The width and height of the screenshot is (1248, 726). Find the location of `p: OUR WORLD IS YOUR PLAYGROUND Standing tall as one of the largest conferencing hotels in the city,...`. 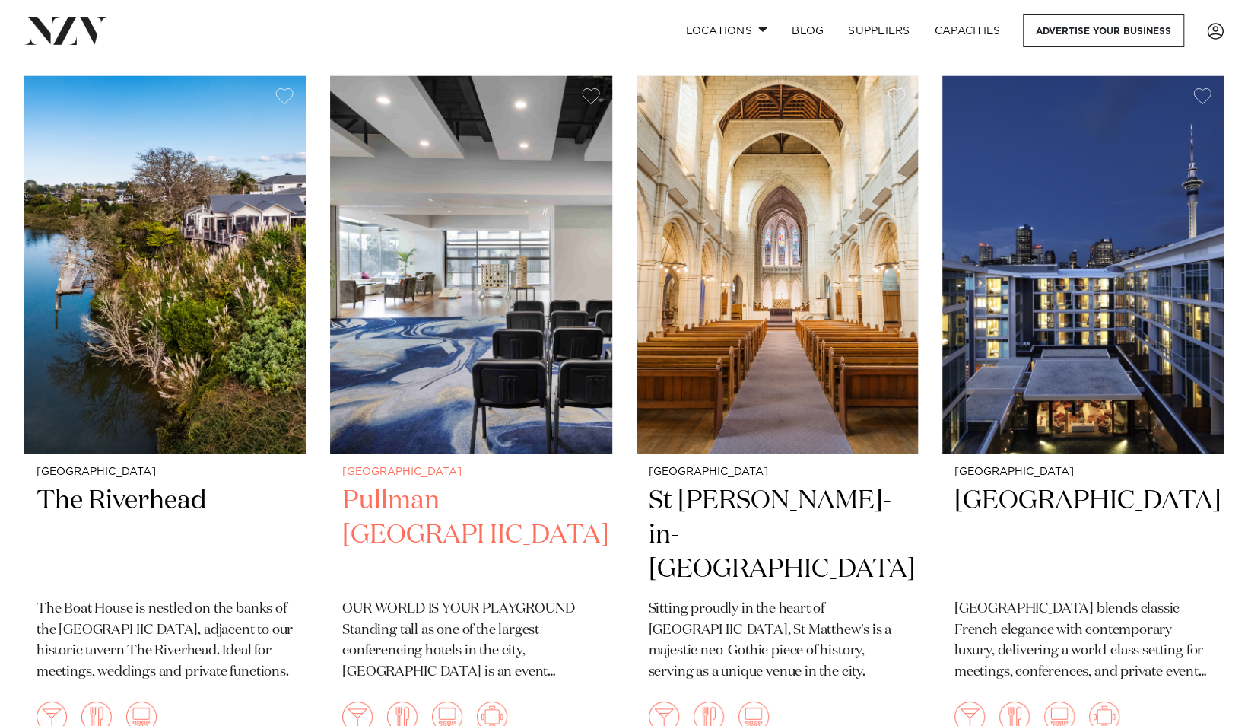

p: OUR WORLD IS YOUR PLAYGROUND Standing tall as one of the largest conferencing hotels in the city,... is located at coordinates (471, 641).